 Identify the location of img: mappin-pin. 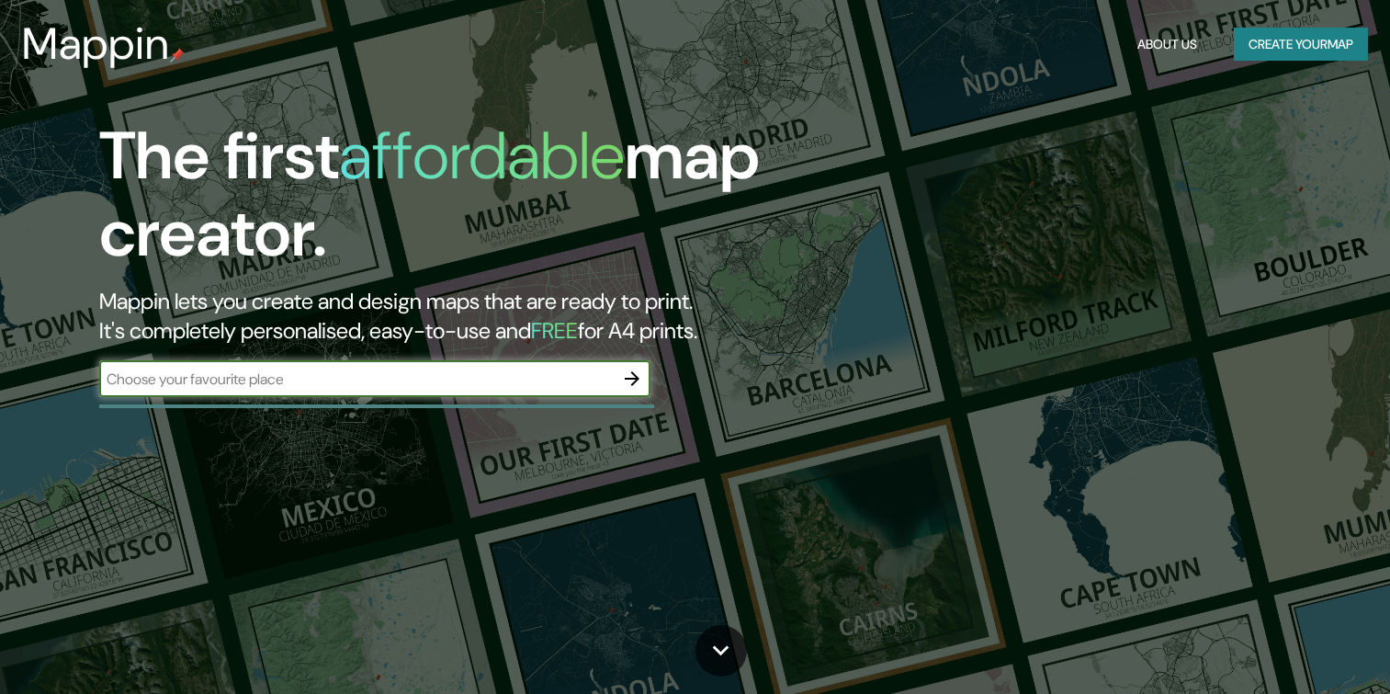
(177, 55).